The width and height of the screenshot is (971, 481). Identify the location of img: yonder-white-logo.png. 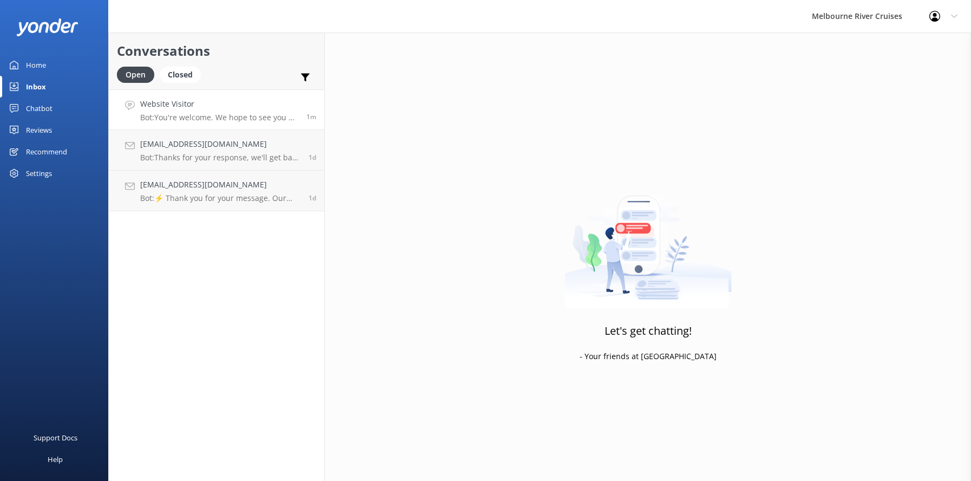
(47, 27).